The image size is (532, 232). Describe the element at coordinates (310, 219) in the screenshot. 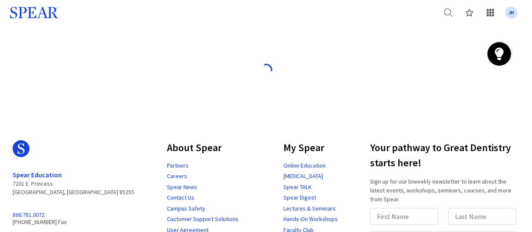

I see `a: Hands-On Workshops` at that location.